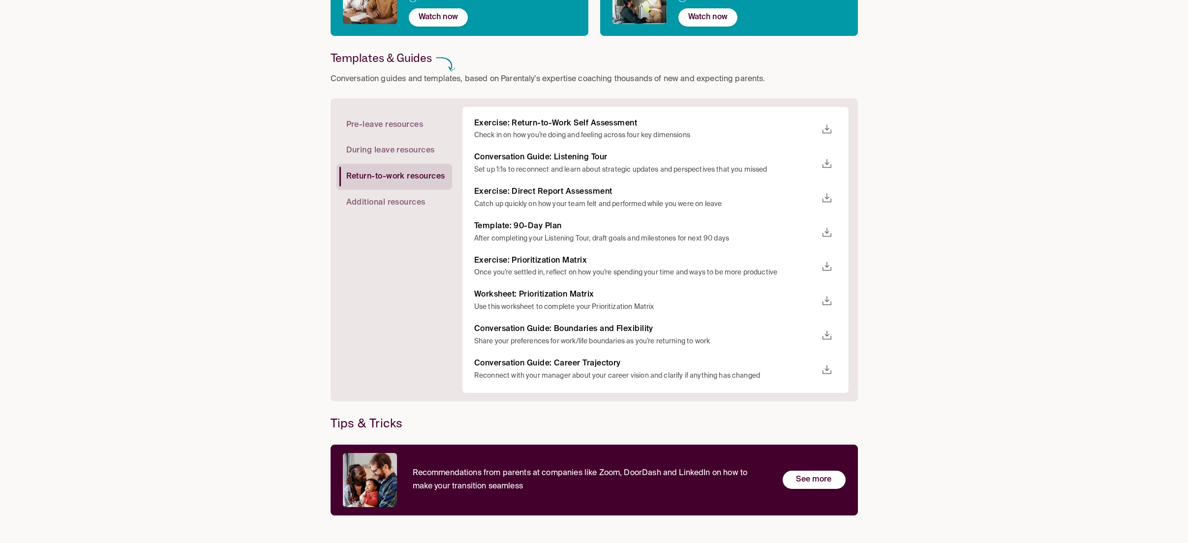 Image resolution: width=1188 pixels, height=543 pixels. What do you see at coordinates (594, 424) in the screenshot?
I see `h6: Tips & Tricks` at bounding box center [594, 424].